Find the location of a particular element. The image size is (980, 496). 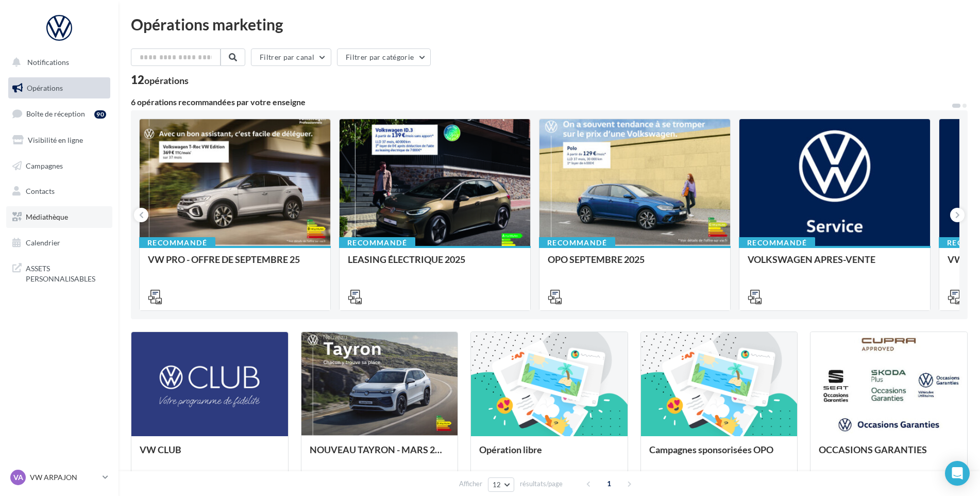

span: ASSETS PERSONNALISABLES is located at coordinates (66, 272).